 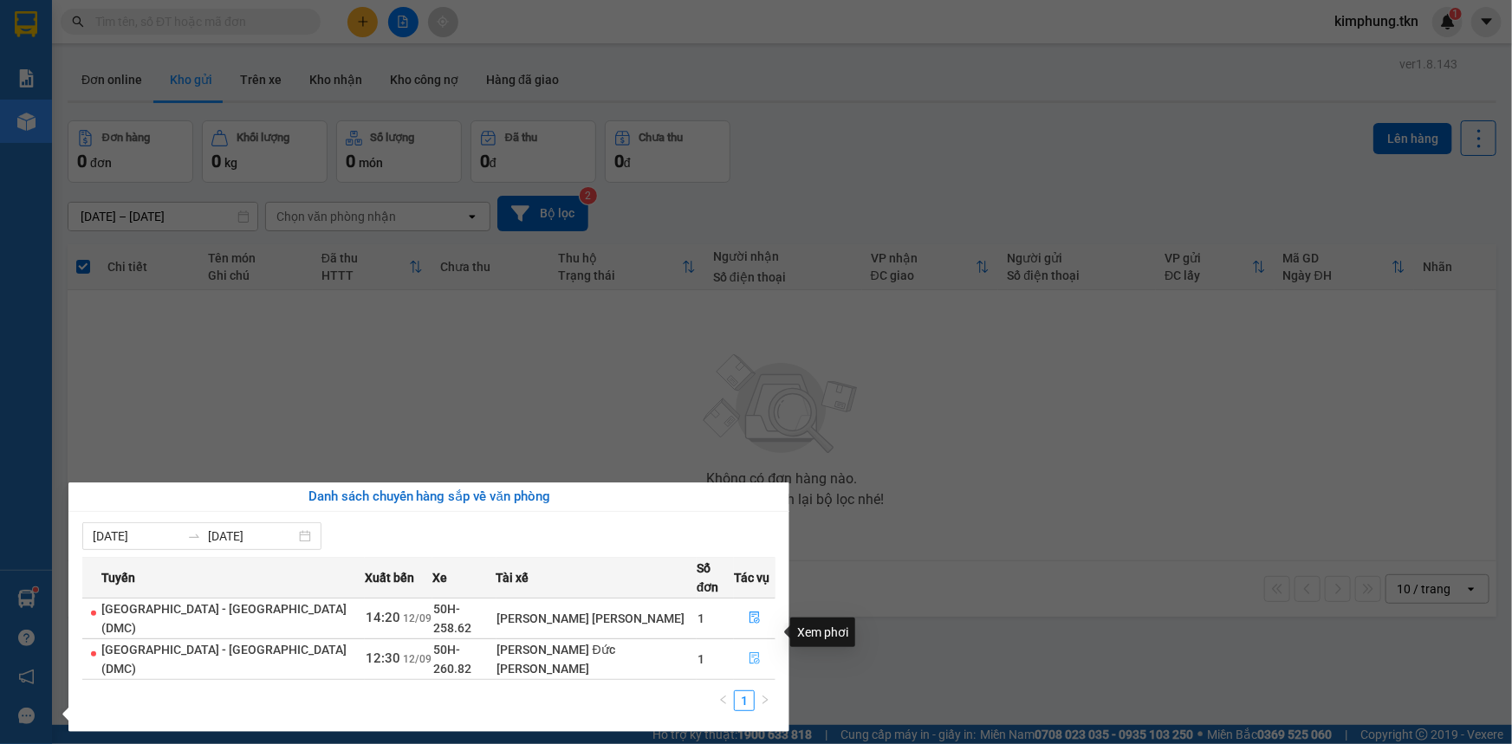 What do you see at coordinates (383, 658) in the screenshot?
I see `span: 12:30` at bounding box center [383, 658].